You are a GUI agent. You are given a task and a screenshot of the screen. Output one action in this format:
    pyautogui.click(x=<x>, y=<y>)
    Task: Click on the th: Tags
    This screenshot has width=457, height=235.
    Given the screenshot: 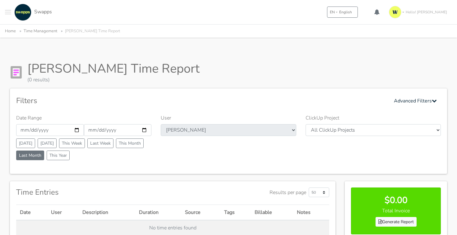 What is the action you would take?
    pyautogui.click(x=235, y=213)
    